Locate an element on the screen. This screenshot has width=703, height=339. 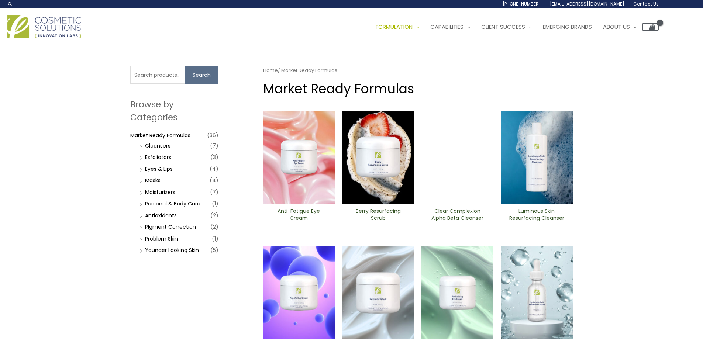
a: Capabilities is located at coordinates (450, 27).